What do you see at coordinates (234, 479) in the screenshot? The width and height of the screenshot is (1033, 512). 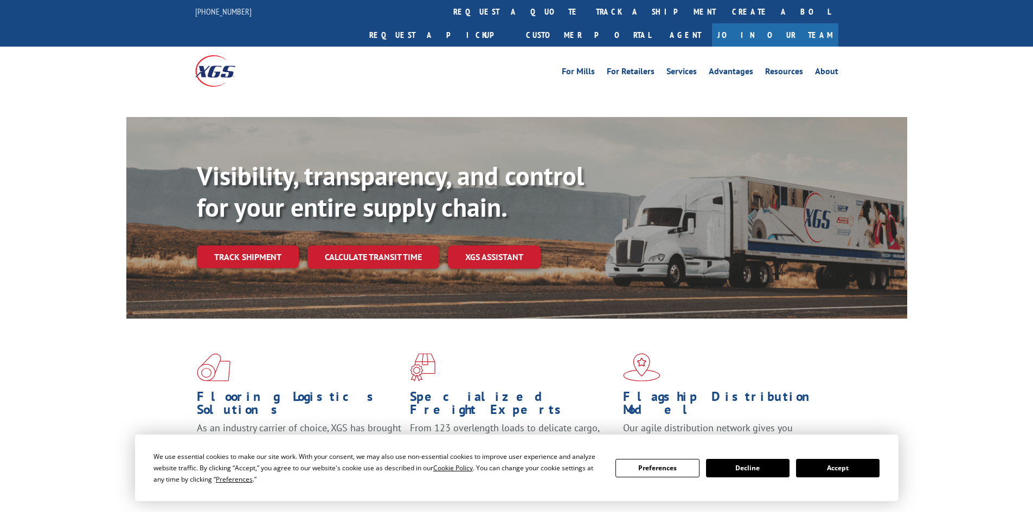 I see `span: Preferences` at bounding box center [234, 479].